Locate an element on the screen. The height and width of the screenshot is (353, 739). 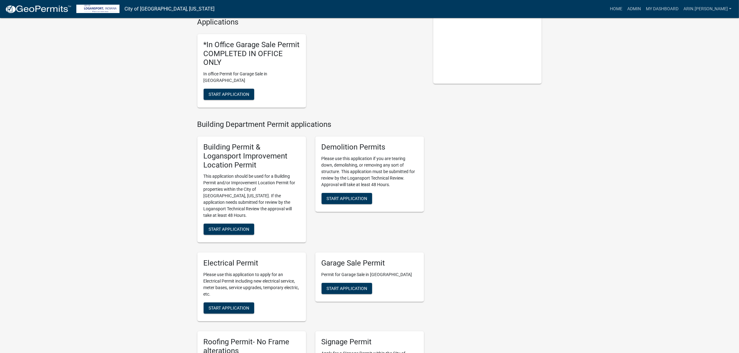
a: Home is located at coordinates (616, 9).